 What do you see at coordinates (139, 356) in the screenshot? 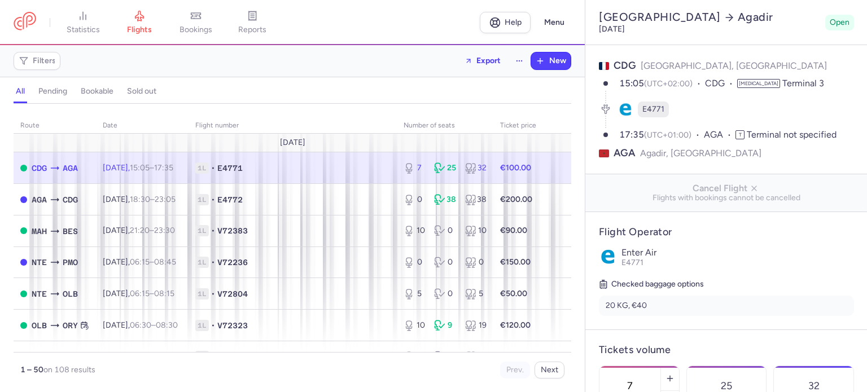
I see `time: 09:15` at bounding box center [139, 356].